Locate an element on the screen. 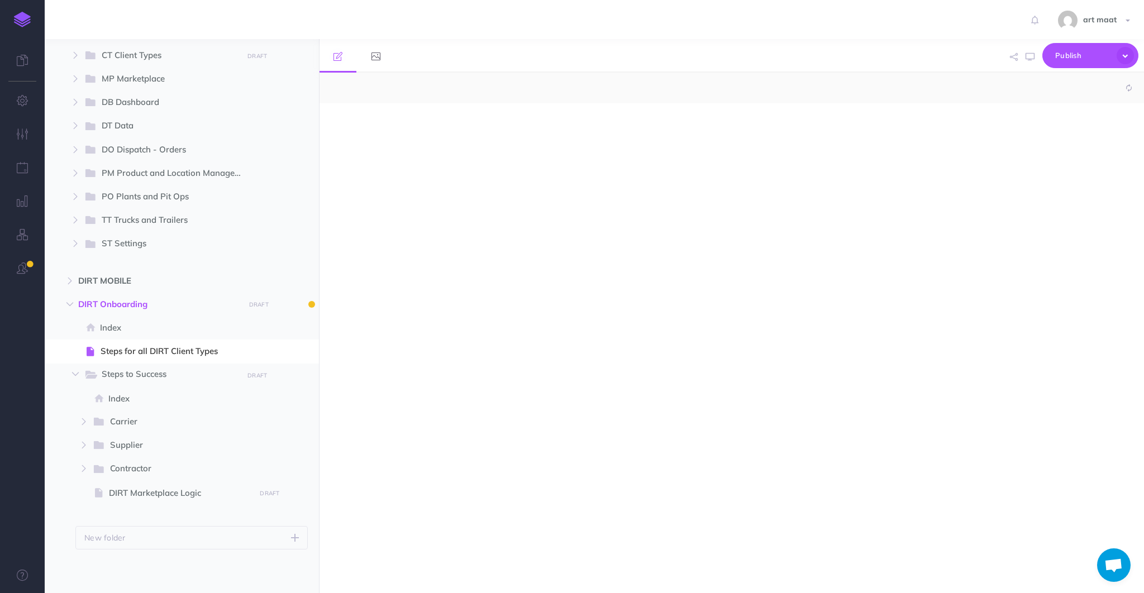 This screenshot has width=1144, height=593. a: Open chat is located at coordinates (1114, 566).